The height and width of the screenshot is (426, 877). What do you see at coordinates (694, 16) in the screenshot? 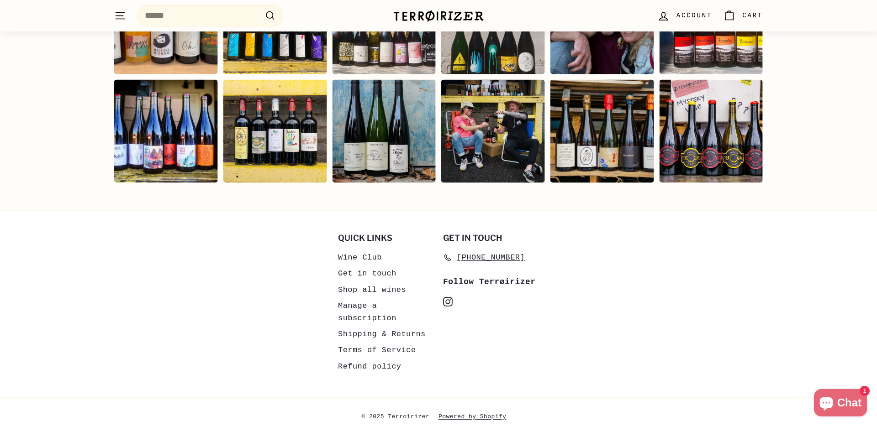
I see `span: Account` at bounding box center [694, 16].